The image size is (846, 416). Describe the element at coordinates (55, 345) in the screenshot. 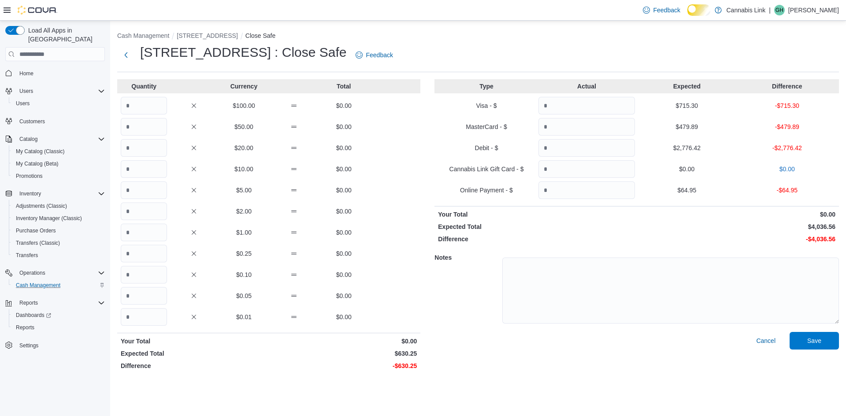

I see `button: Settings` at that location.